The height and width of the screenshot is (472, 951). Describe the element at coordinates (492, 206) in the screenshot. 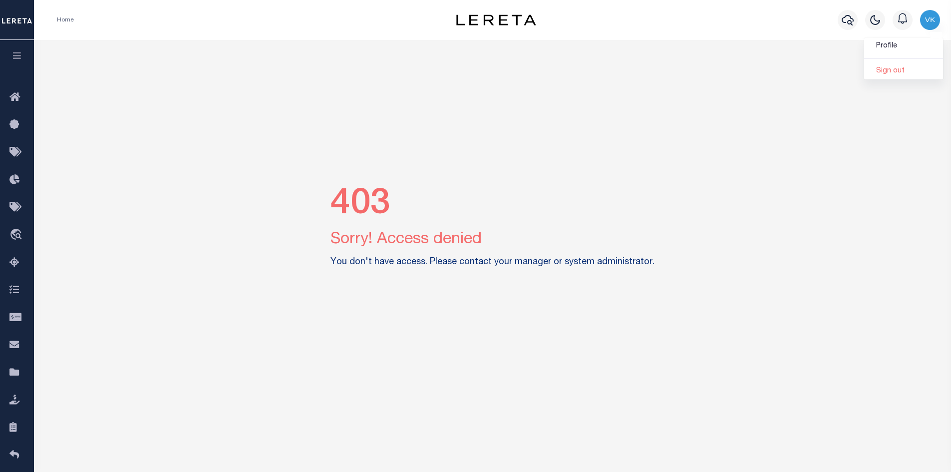

I see `h2: 403` at that location.